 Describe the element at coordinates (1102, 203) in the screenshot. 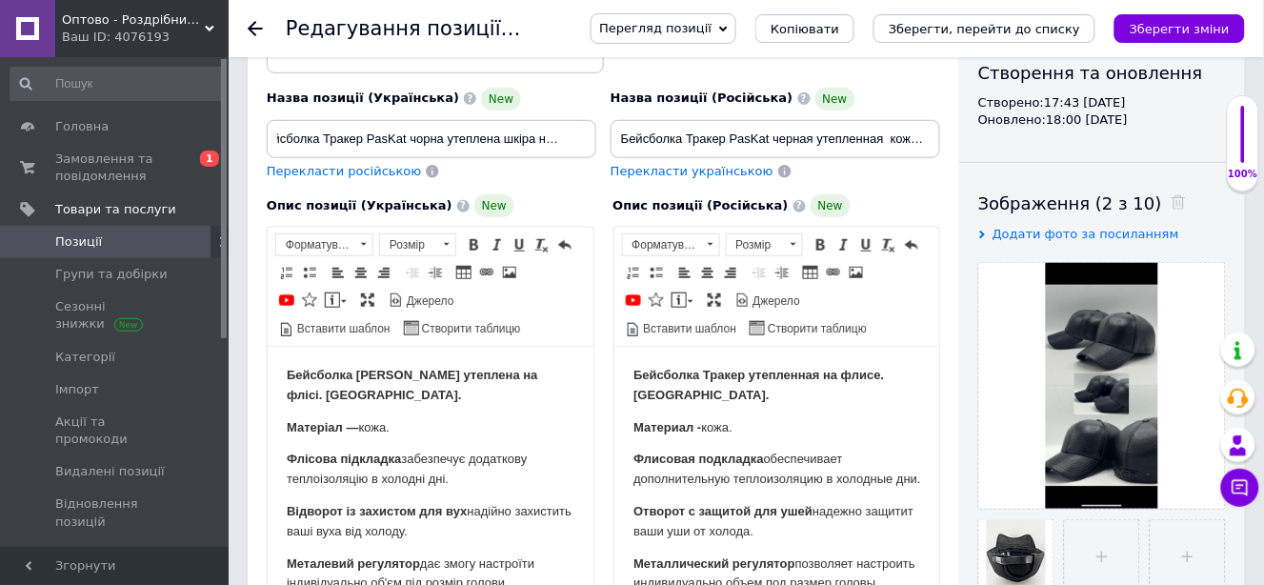

I see `div: Зображення (2 з 10)` at that location.